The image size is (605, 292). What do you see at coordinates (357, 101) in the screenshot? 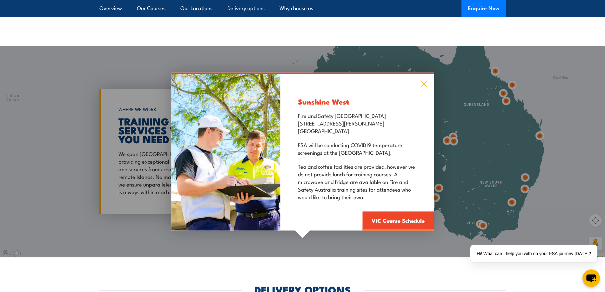
I see `h3: Sunshine West` at bounding box center [357, 101].